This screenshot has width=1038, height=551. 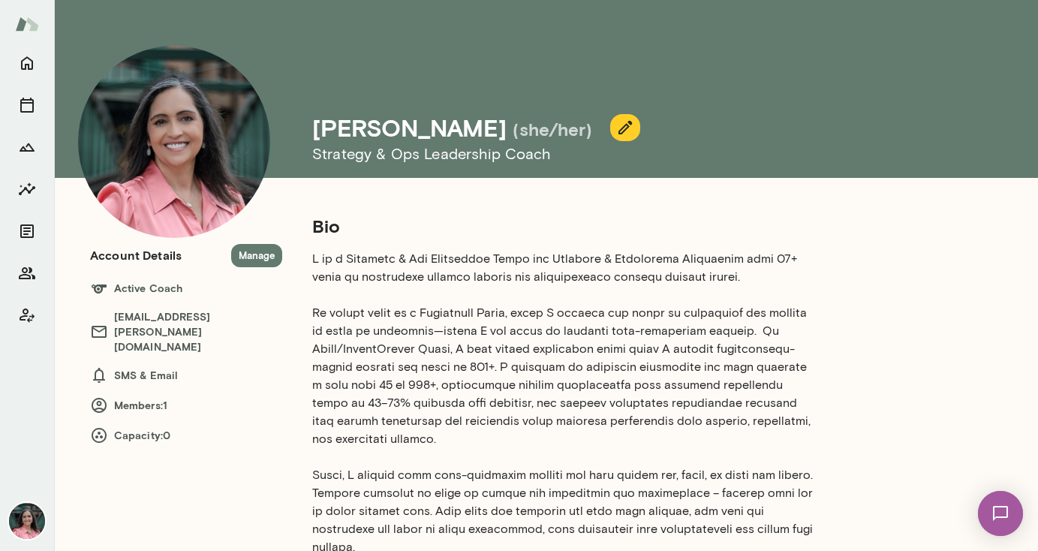 I want to click on button: Sessions, so click(x=27, y=105).